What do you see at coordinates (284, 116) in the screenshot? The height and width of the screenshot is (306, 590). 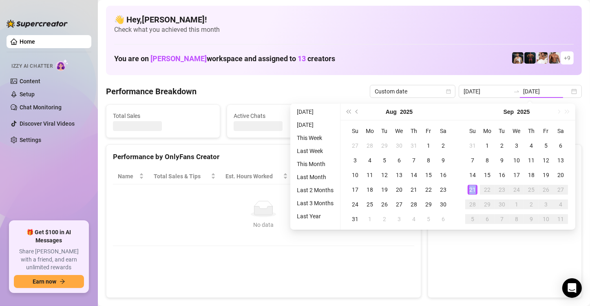 I see `span: Active Chats` at bounding box center [284, 116].